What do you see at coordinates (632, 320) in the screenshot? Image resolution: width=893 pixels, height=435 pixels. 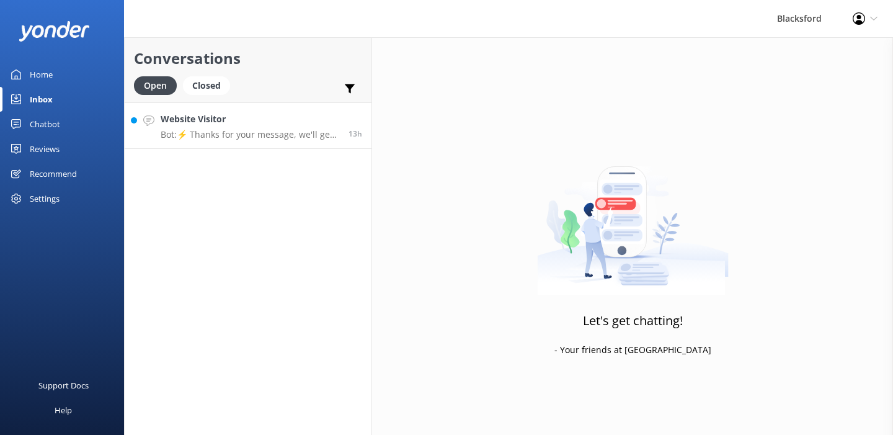 I see `h3: Let's get chatting!` at bounding box center [632, 320].